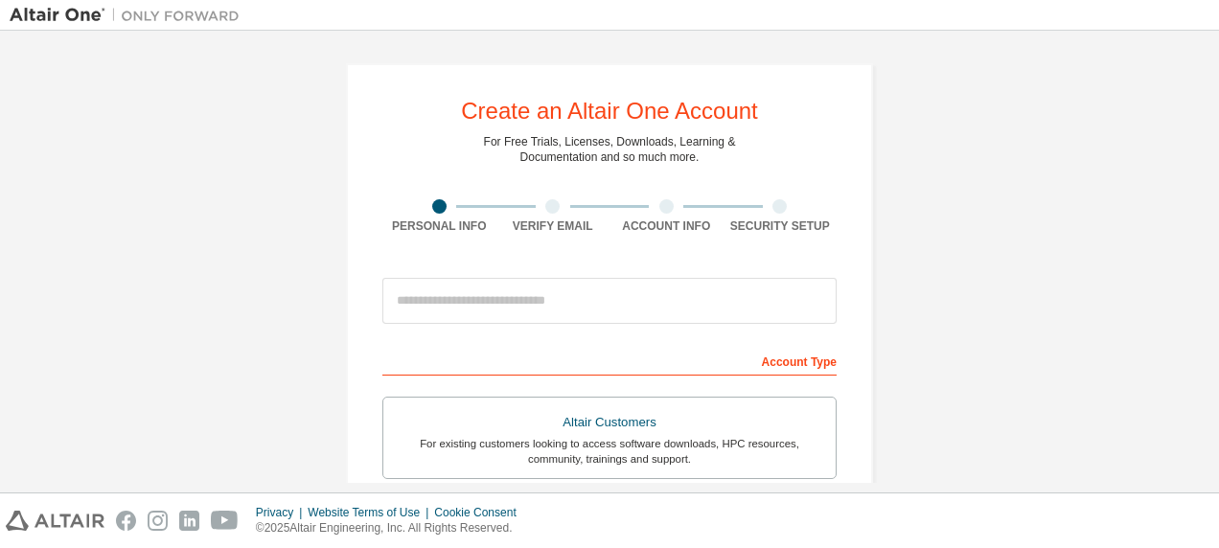 This screenshot has width=1219, height=548. Describe the element at coordinates (55, 520) in the screenshot. I see `img: altair_logo.svg` at that location.